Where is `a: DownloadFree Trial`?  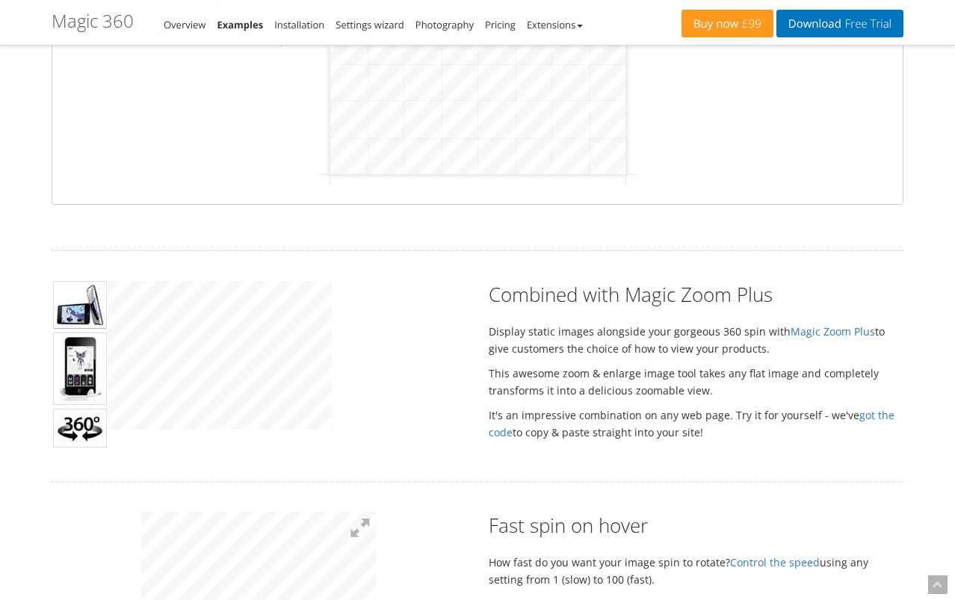 a: DownloadFree Trial is located at coordinates (840, 23).